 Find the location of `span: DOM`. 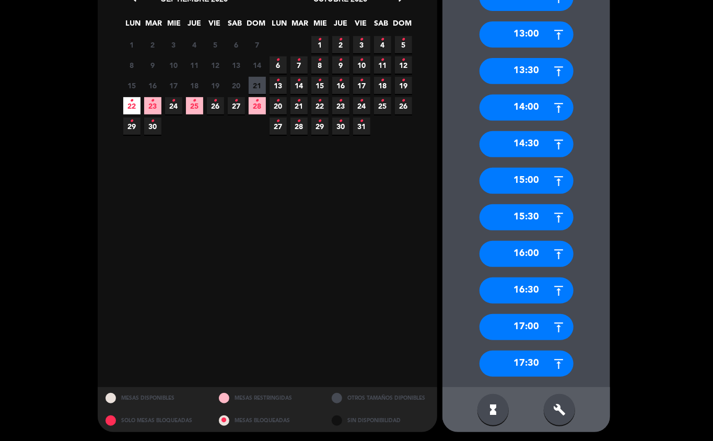

span: DOM is located at coordinates (402, 26).